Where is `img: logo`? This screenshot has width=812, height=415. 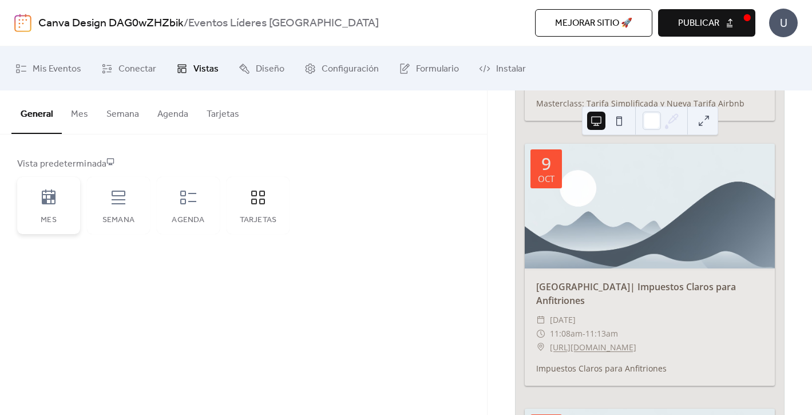
img: logo is located at coordinates (23, 23).